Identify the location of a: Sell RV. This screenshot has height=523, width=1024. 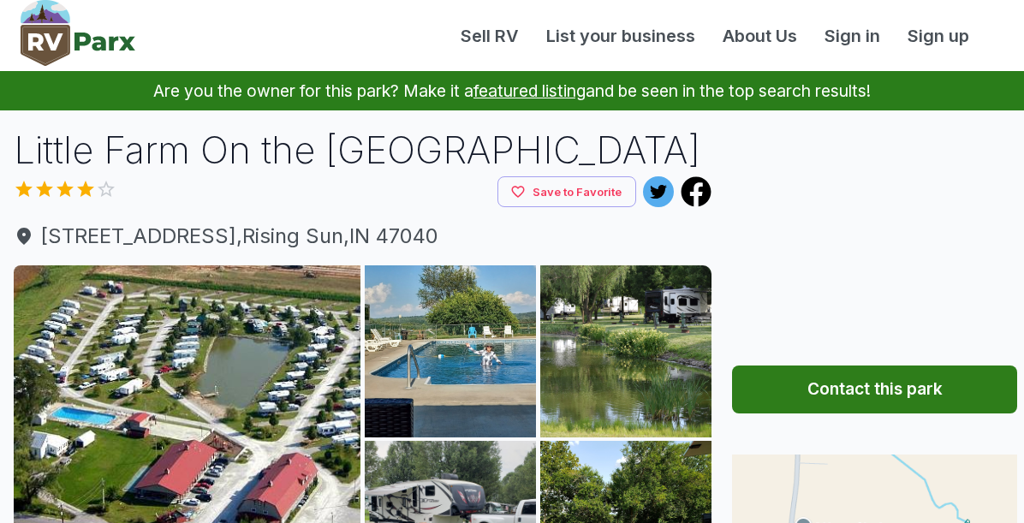
(490, 36).